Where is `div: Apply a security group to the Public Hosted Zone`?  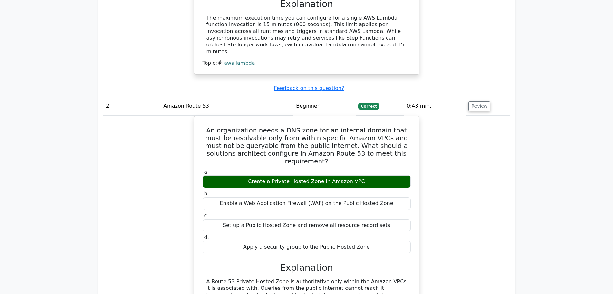 div: Apply a security group to the Public Hosted Zone is located at coordinates (307, 247).